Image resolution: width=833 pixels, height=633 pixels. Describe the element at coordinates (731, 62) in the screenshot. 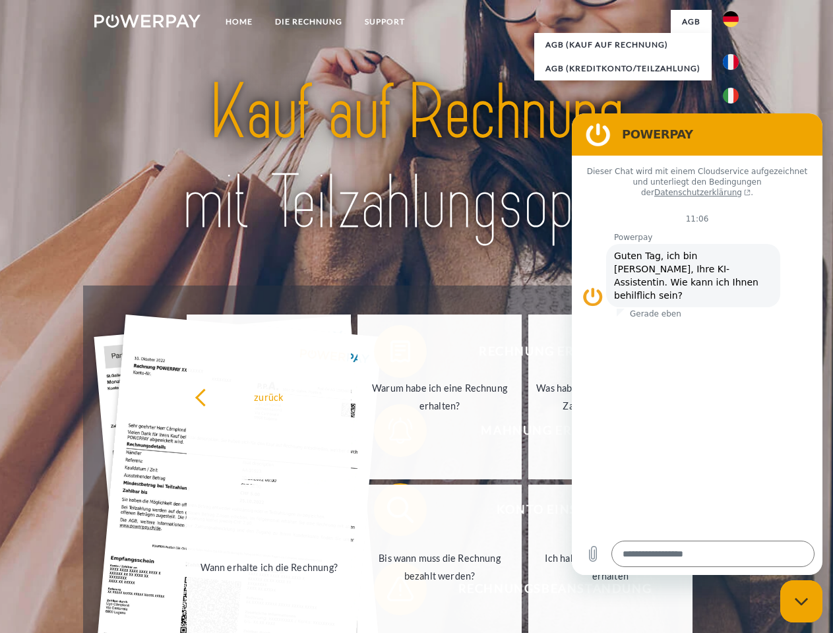

I see `img: fr` at that location.